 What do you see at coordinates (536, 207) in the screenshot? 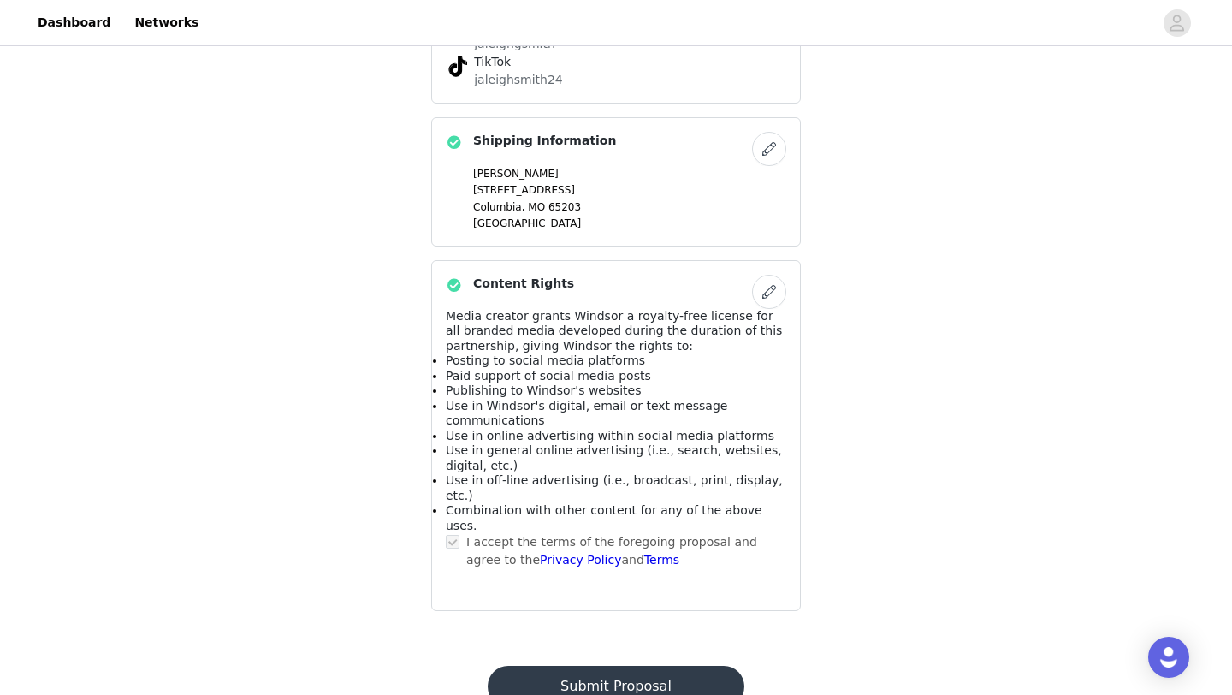
I see `span: MO` at bounding box center [536, 207].